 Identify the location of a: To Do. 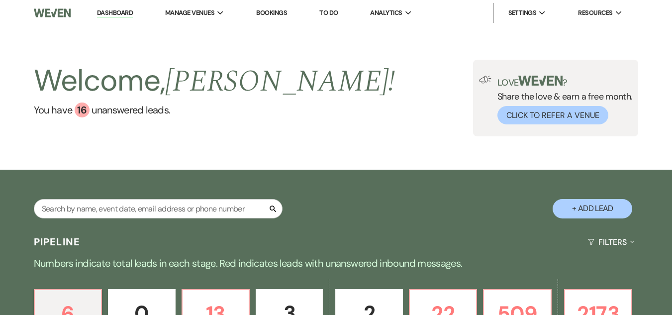
(329, 12).